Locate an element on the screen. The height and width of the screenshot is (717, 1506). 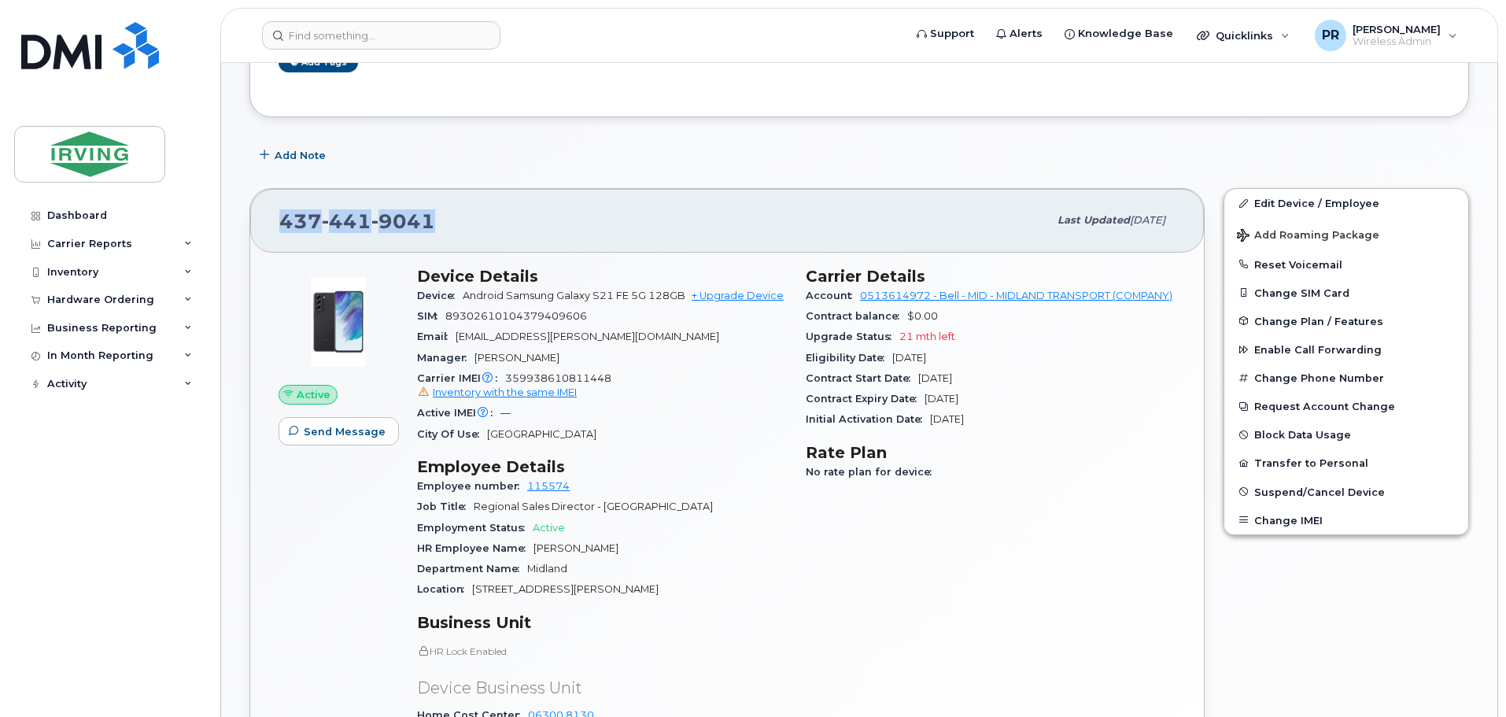
span: Contract Start Date is located at coordinates (862, 378).